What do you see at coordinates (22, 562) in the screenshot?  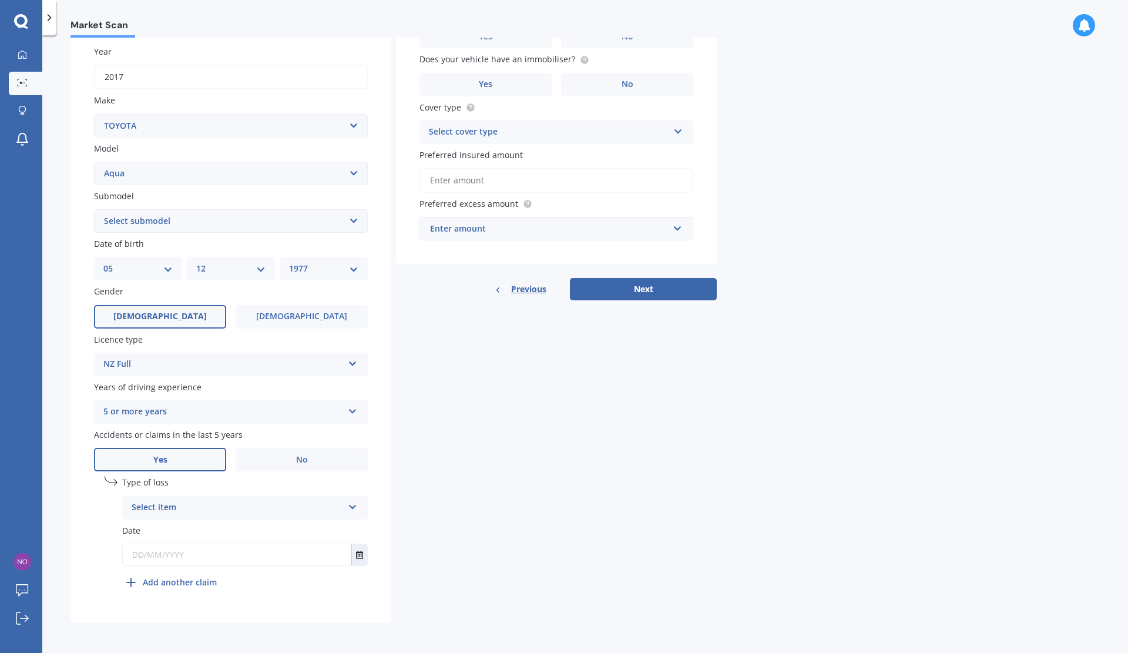 I see `img: ba2f8963dafc816237ade7b4657e5318` at bounding box center [22, 562].